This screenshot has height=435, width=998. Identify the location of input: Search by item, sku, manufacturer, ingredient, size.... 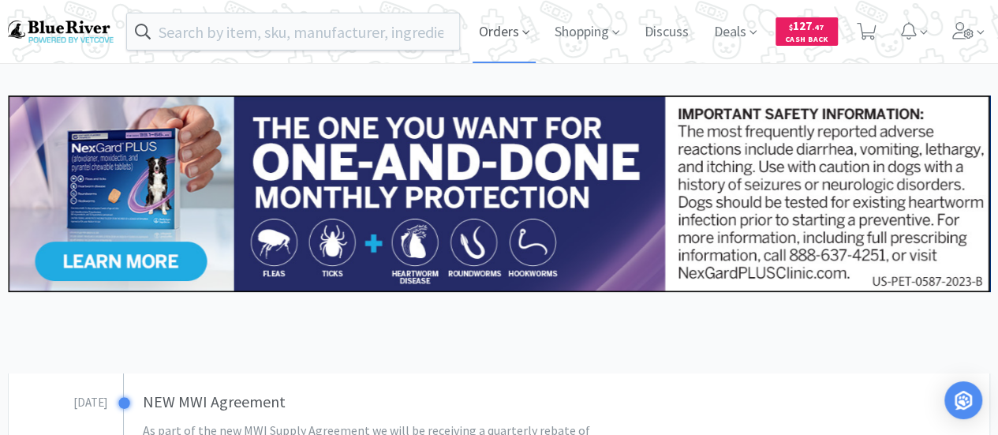
(293, 32).